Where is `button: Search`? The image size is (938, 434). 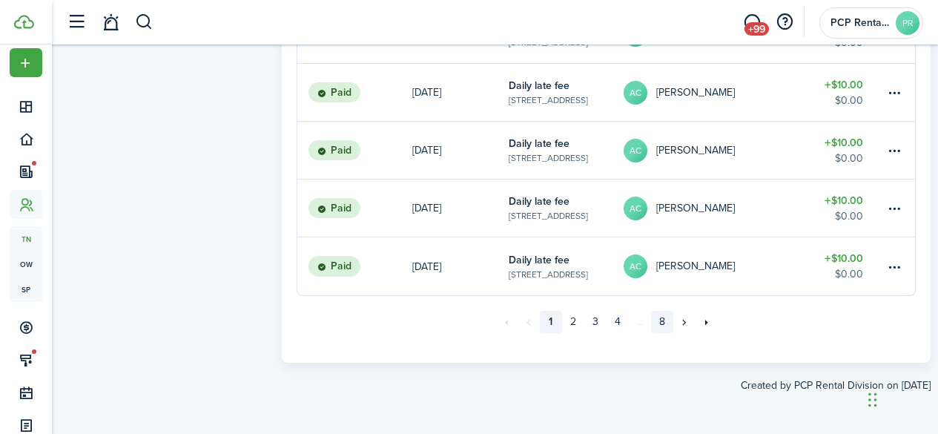 button: Search is located at coordinates (144, 22).